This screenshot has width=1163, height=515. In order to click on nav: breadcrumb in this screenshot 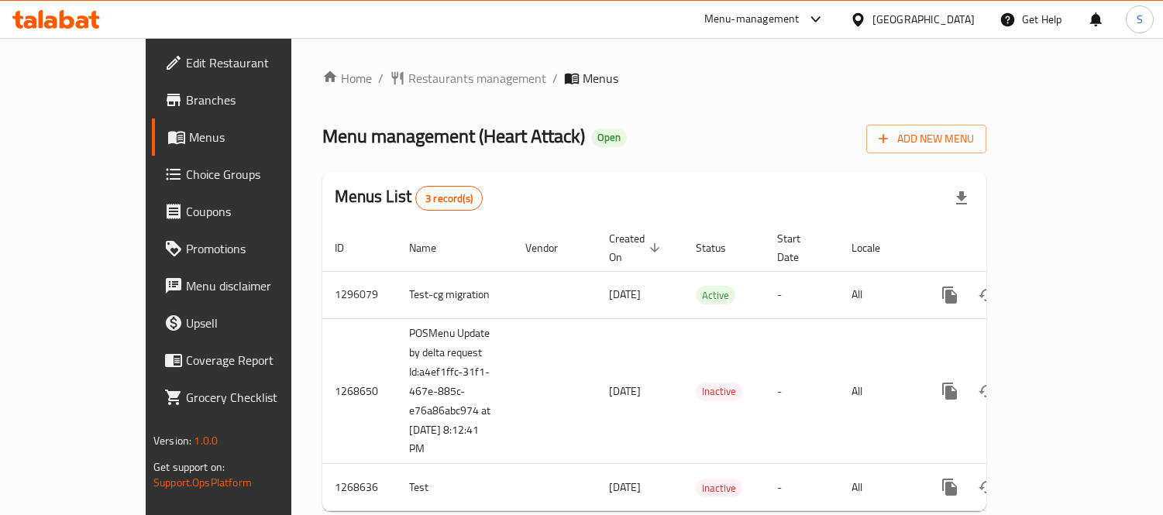, I will do `click(654, 78)`.